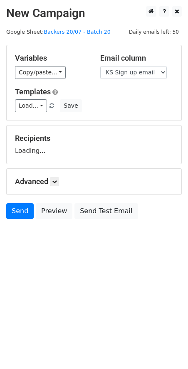  What do you see at coordinates (54, 211) in the screenshot?
I see `a: Preview` at bounding box center [54, 211].